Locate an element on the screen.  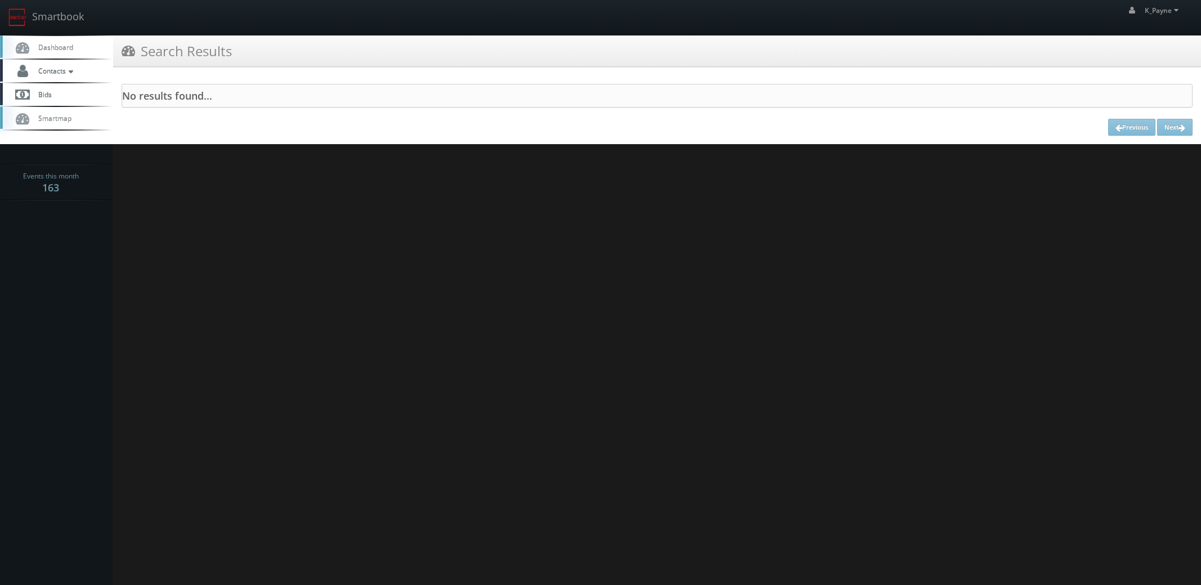
span: Events this month is located at coordinates (51, 176).